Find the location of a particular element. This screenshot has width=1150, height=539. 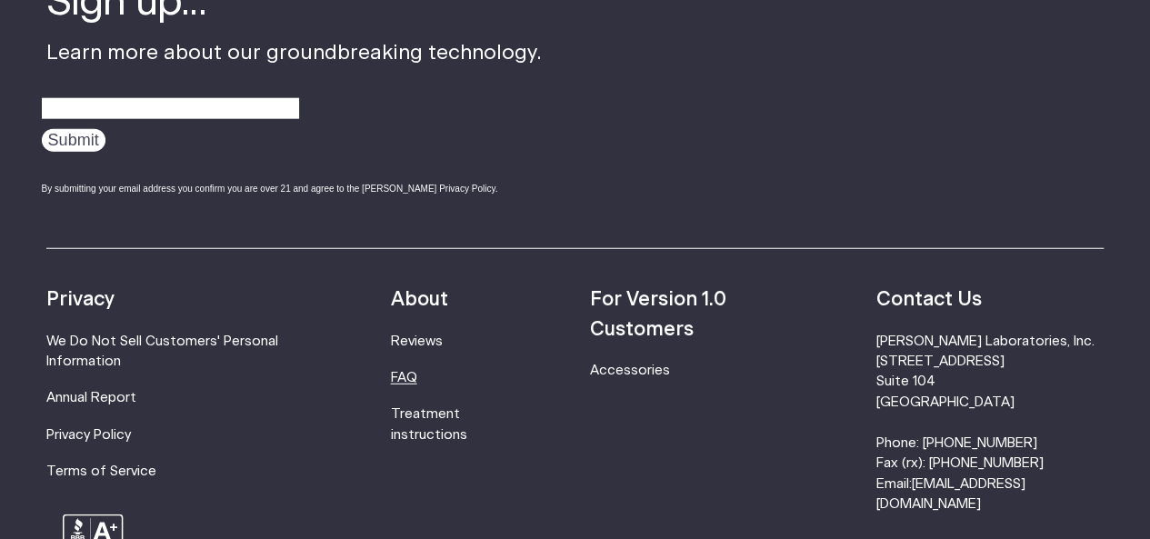

a: Terms of Service is located at coordinates (101, 471).